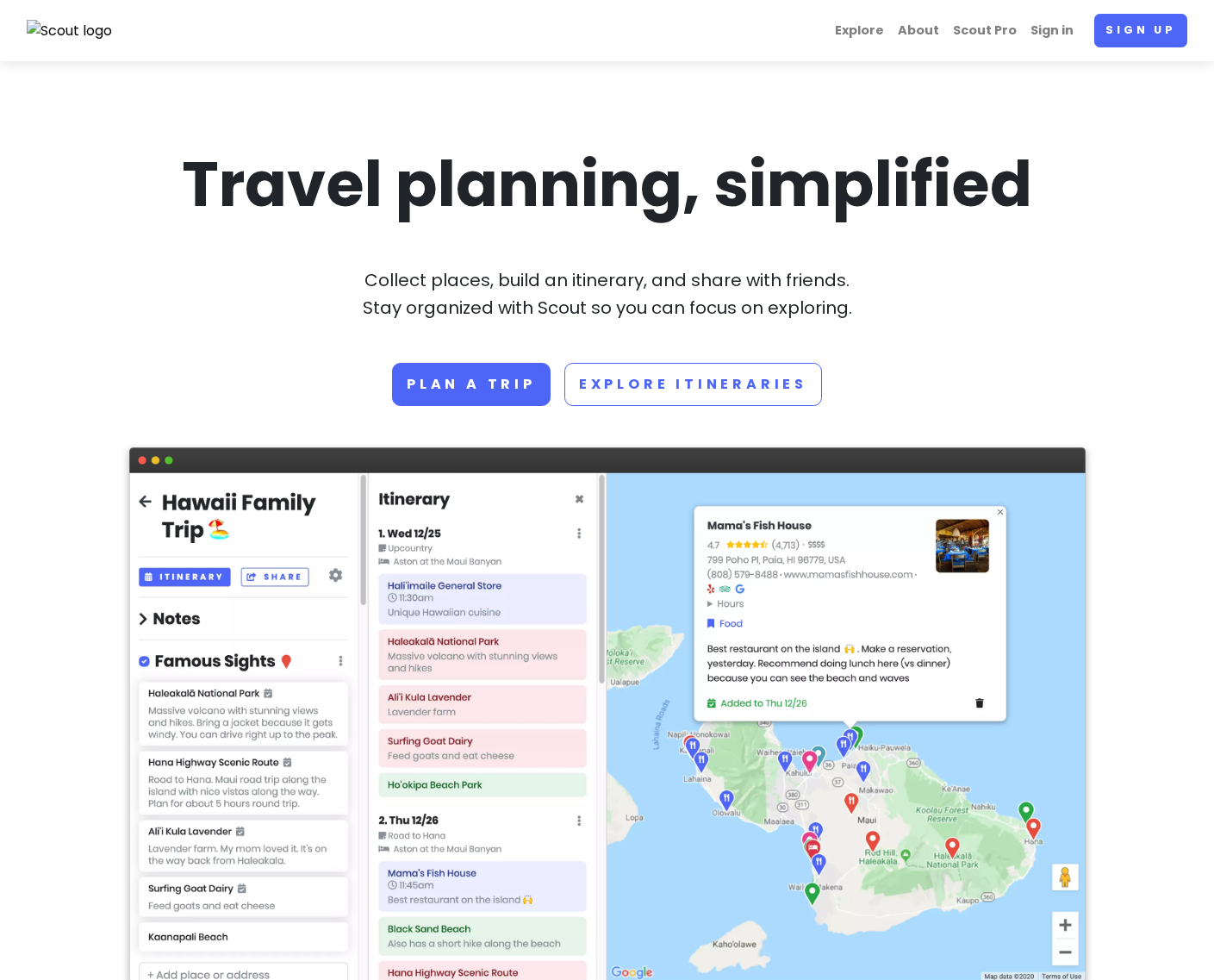  I want to click on a: Explore Itineraries, so click(693, 385).